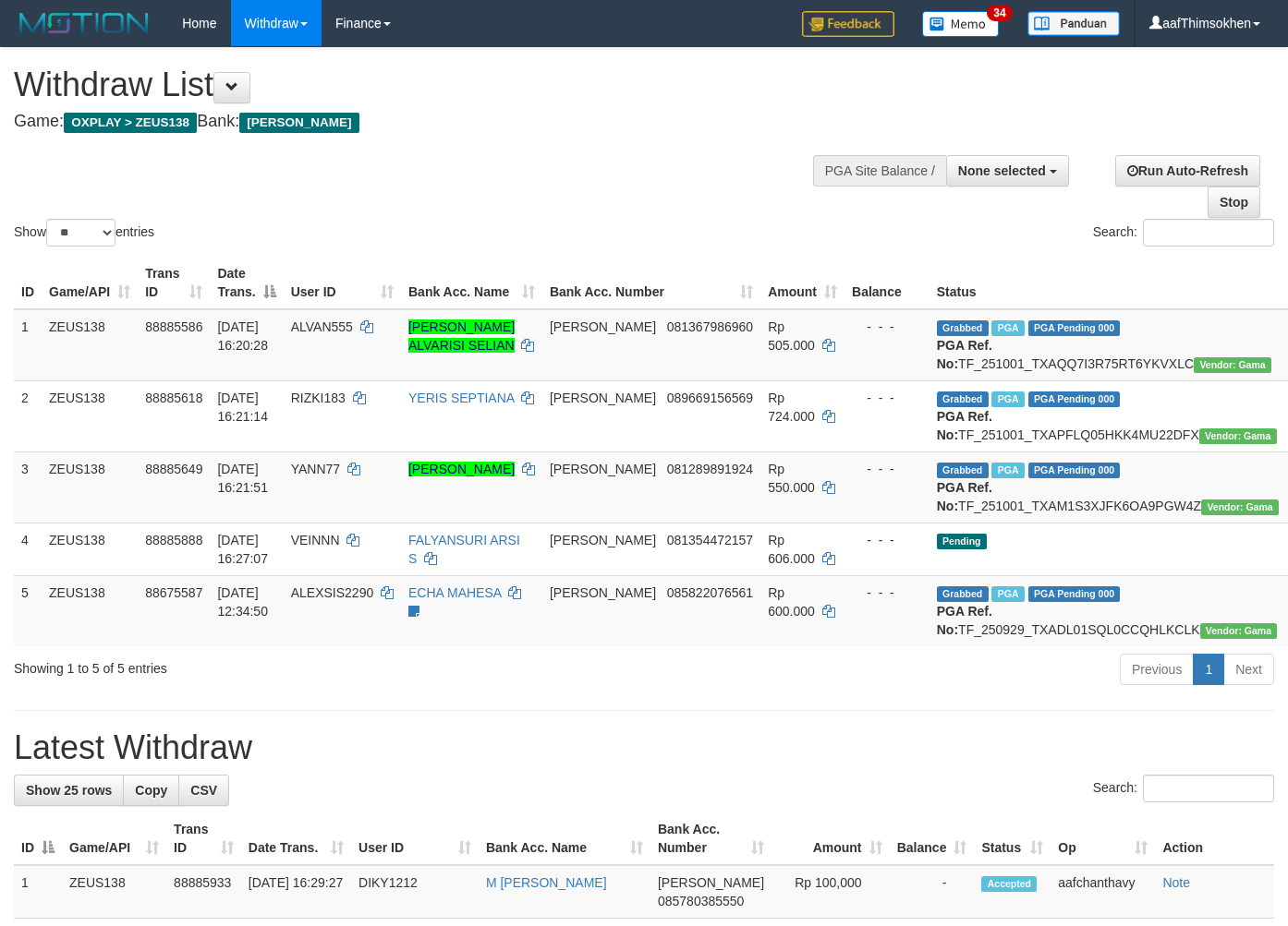 This screenshot has height=926, width=1288. Describe the element at coordinates (1108, 283) in the screenshot. I see `th: Status` at that location.